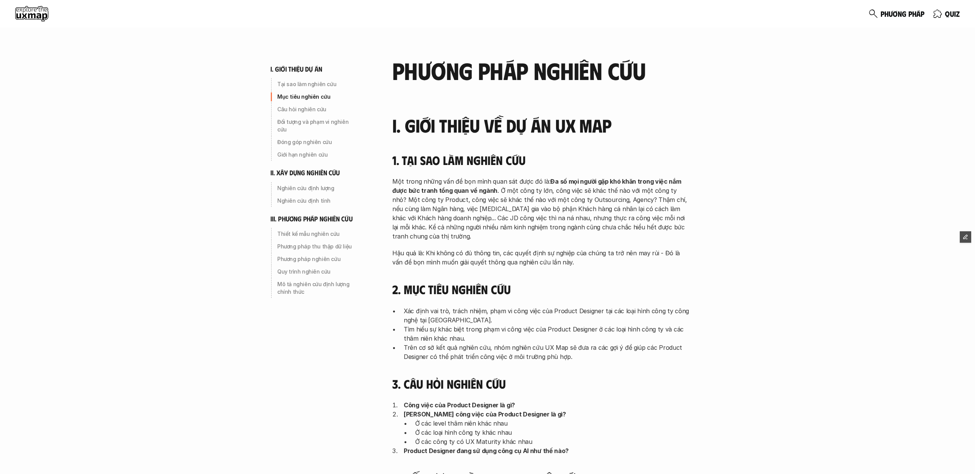  What do you see at coordinates (318, 84) in the screenshot?
I see `p: Tại sao làm nghiên cứu` at bounding box center [318, 84].